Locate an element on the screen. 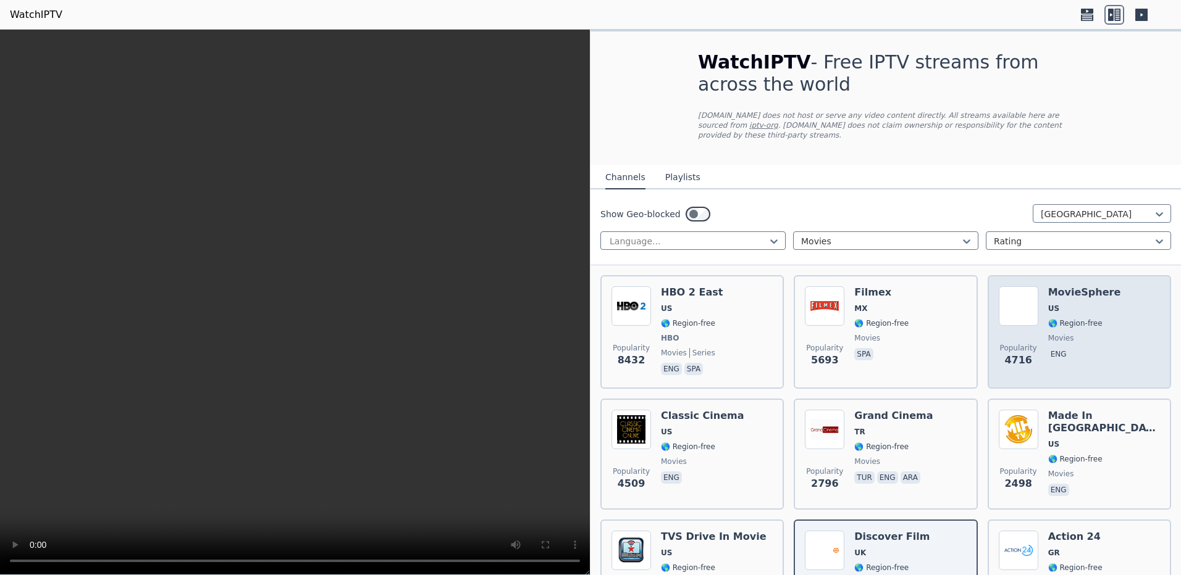 Image resolution: width=1181 pixels, height=575 pixels. h6: Grand Cinema is located at coordinates (893, 416).